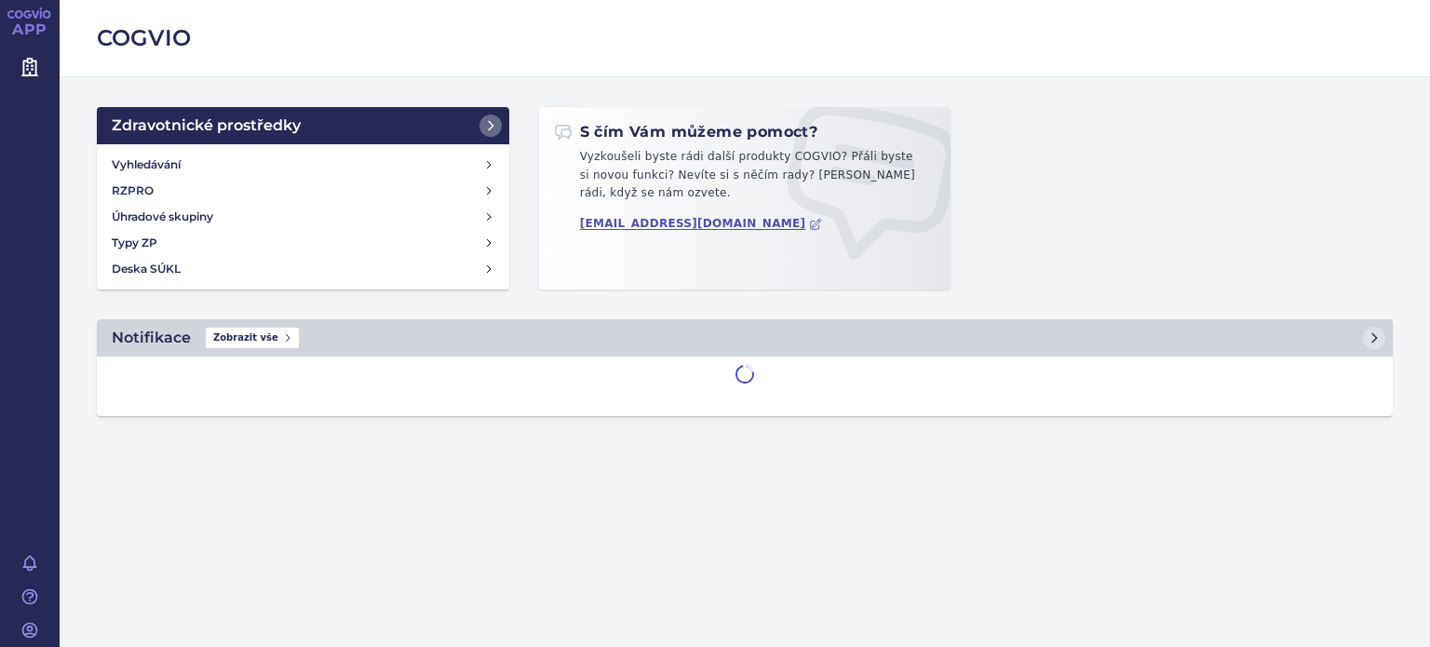 The width and height of the screenshot is (1430, 647). Describe the element at coordinates (745, 179) in the screenshot. I see `p: Vyzkoušeli byste rádi další produkty COGVIO? Přáli byste si novou funkci? Nevíte si s něčím rady?...` at that location.